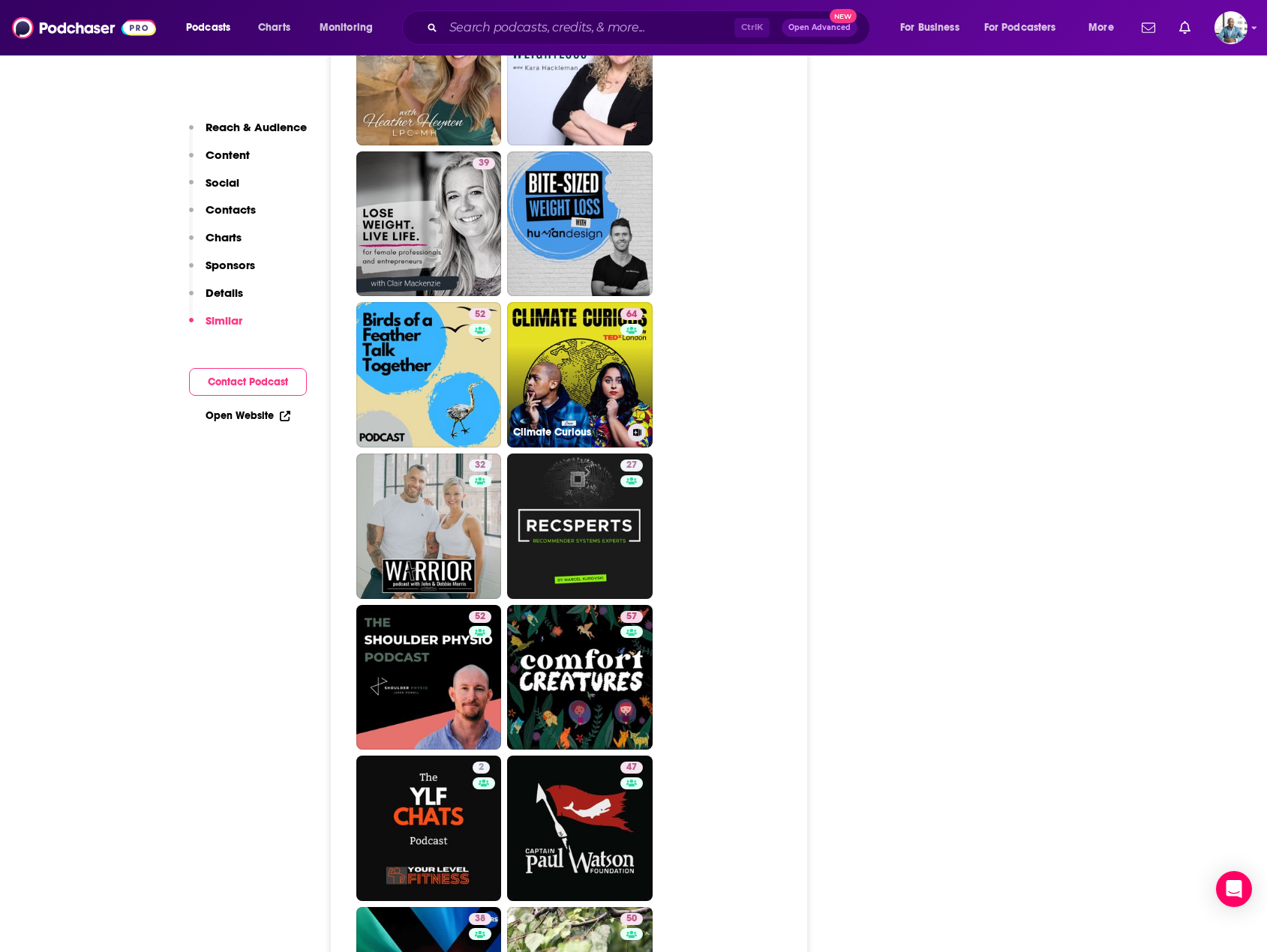 This screenshot has width=1267, height=952. Describe the element at coordinates (650, 28) in the screenshot. I see `div: Search podcasts, credits, & more...` at that location.